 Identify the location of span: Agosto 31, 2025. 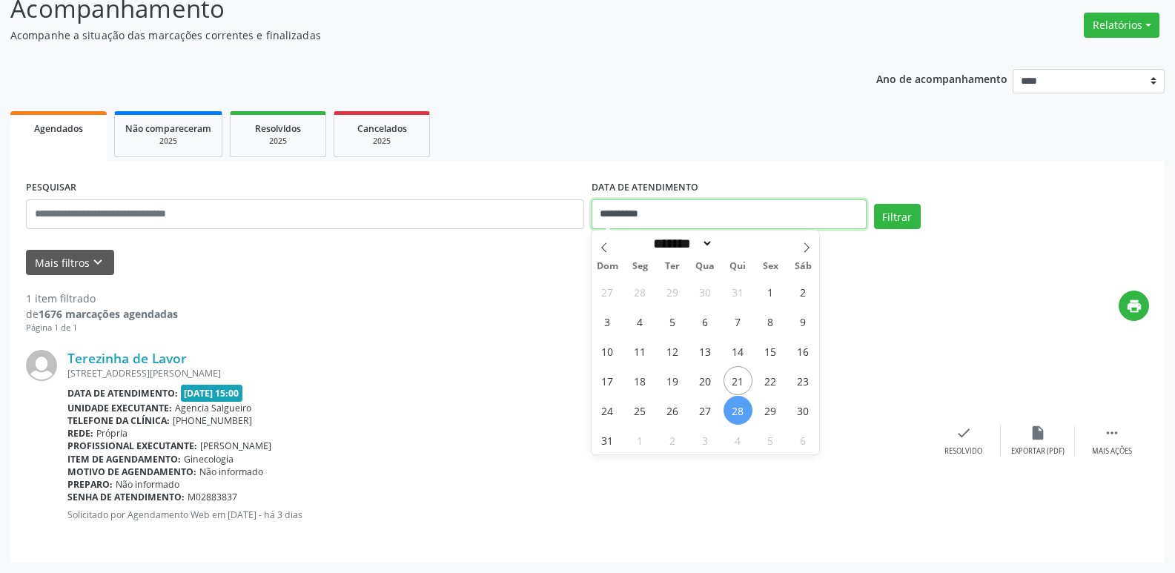
(607, 440).